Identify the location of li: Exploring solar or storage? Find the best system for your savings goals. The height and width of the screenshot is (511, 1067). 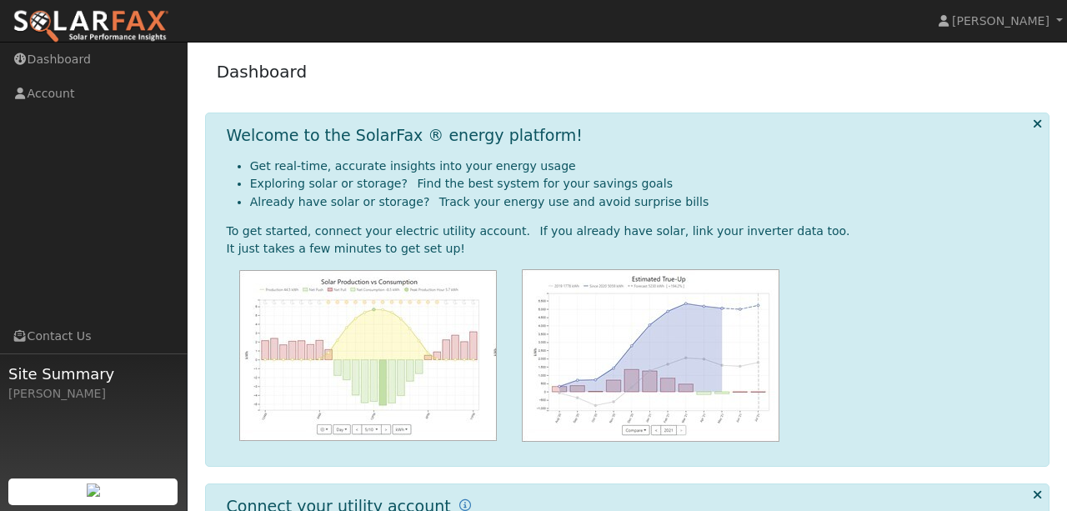
(643, 183).